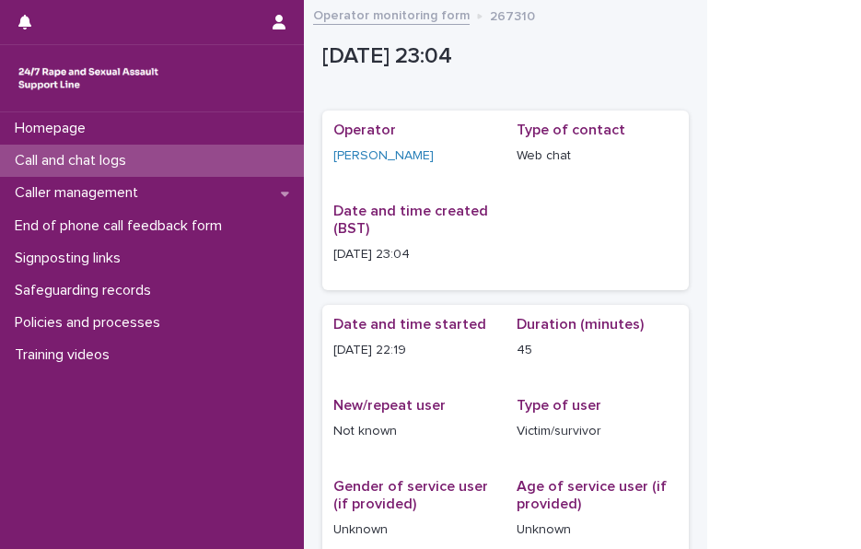 Image resolution: width=861 pixels, height=549 pixels. Describe the element at coordinates (559, 405) in the screenshot. I see `span: Type of user` at that location.